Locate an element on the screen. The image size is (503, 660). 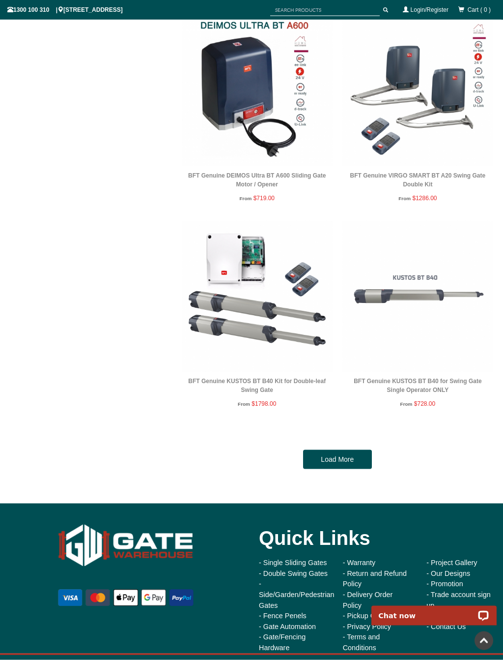
a: - Side/Garden/Pedestrian Gates is located at coordinates (297, 594).